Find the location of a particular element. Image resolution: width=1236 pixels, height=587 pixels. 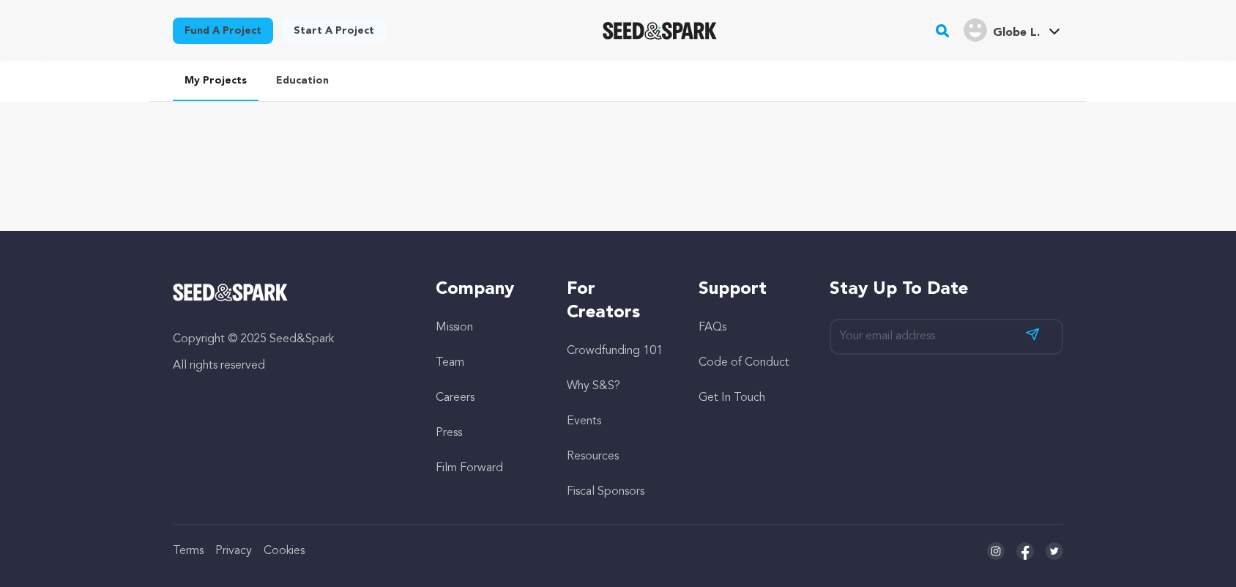

h5: For Creators is located at coordinates (617, 301).